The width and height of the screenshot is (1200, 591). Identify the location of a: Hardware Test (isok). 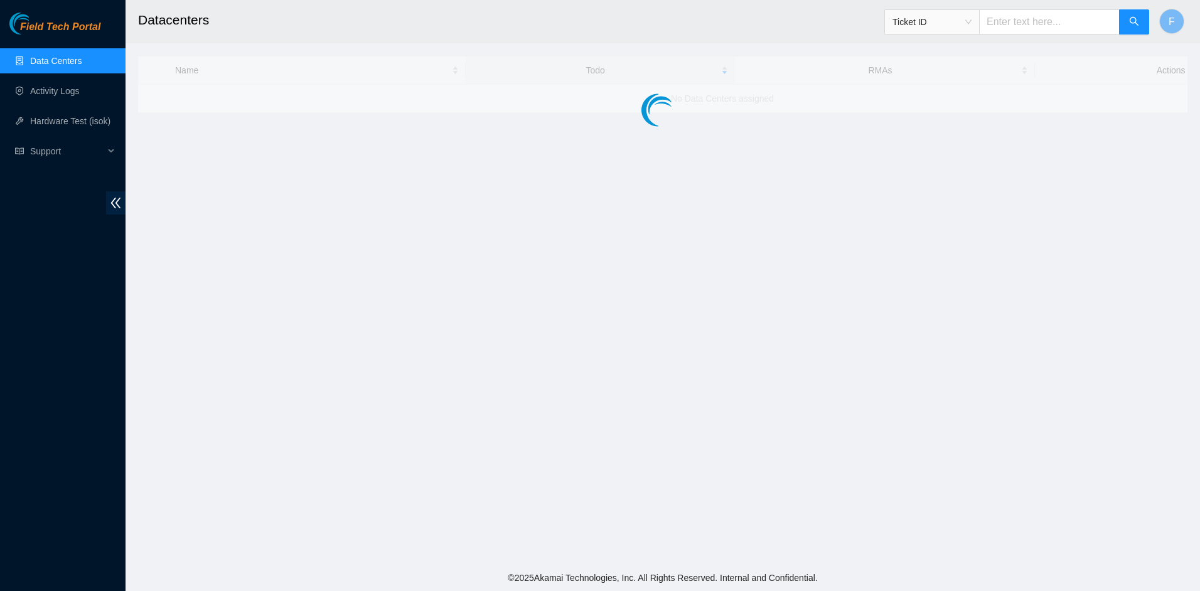
(70, 121).